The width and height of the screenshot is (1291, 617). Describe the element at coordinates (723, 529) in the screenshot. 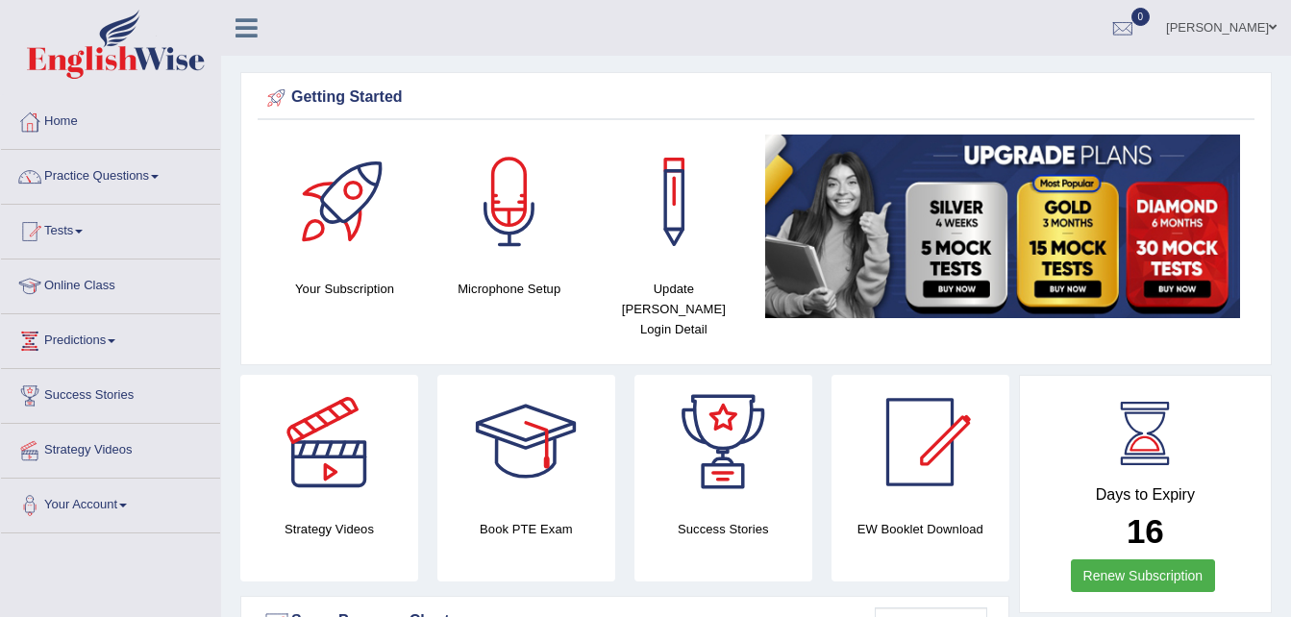

I see `h4: Success Stories` at that location.